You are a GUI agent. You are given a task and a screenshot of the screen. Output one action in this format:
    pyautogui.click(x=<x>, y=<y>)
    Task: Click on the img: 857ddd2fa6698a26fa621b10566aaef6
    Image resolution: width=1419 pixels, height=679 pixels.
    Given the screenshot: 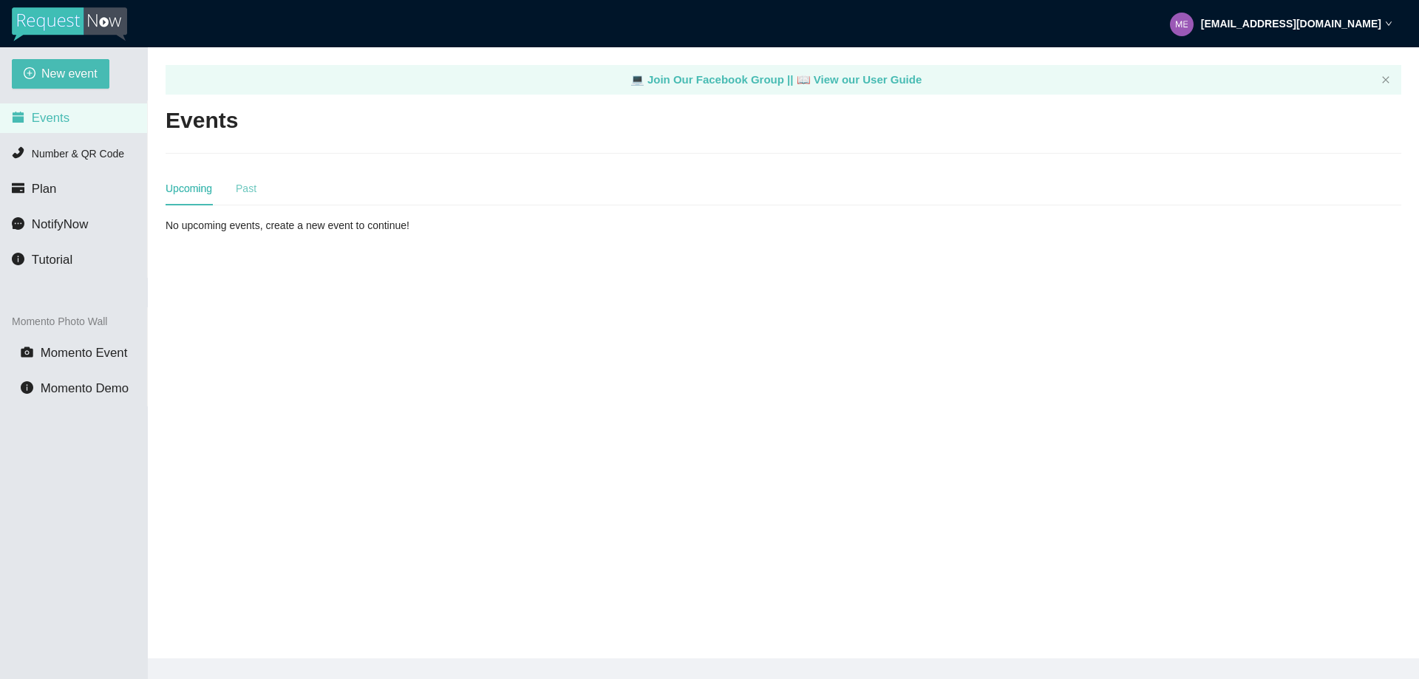 What is the action you would take?
    pyautogui.click(x=1182, y=24)
    